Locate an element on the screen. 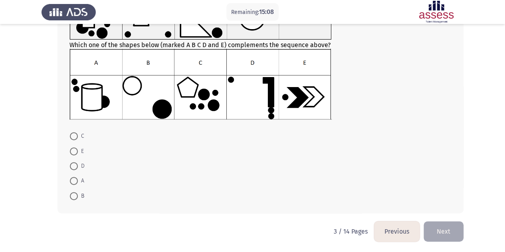  button: load next page is located at coordinates (444, 231).